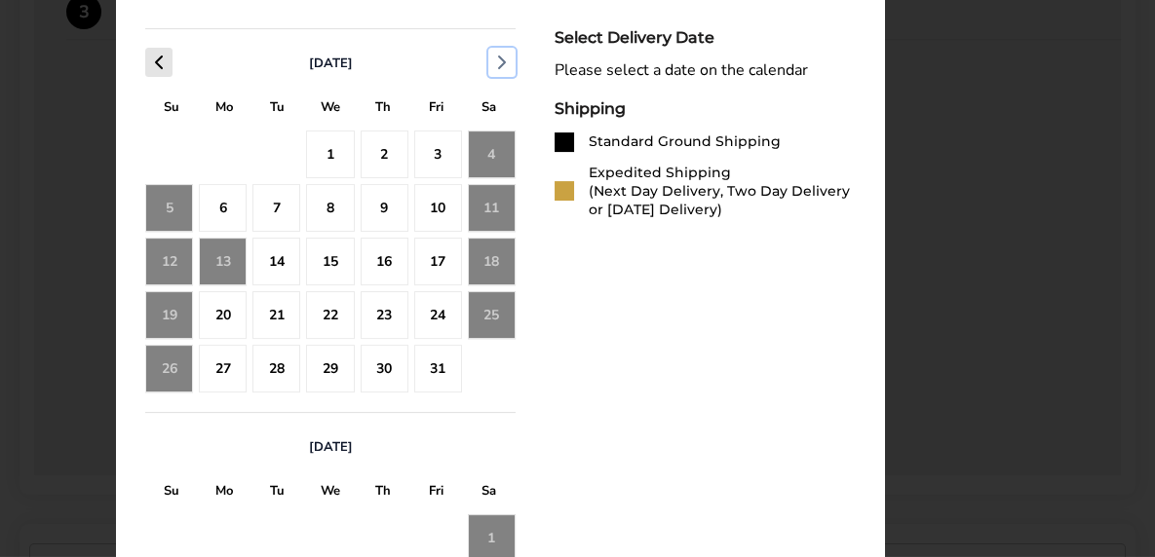 The height and width of the screenshot is (557, 1155). What do you see at coordinates (704, 70) in the screenshot?
I see `div: Please select a date on the calendar` at bounding box center [704, 70].